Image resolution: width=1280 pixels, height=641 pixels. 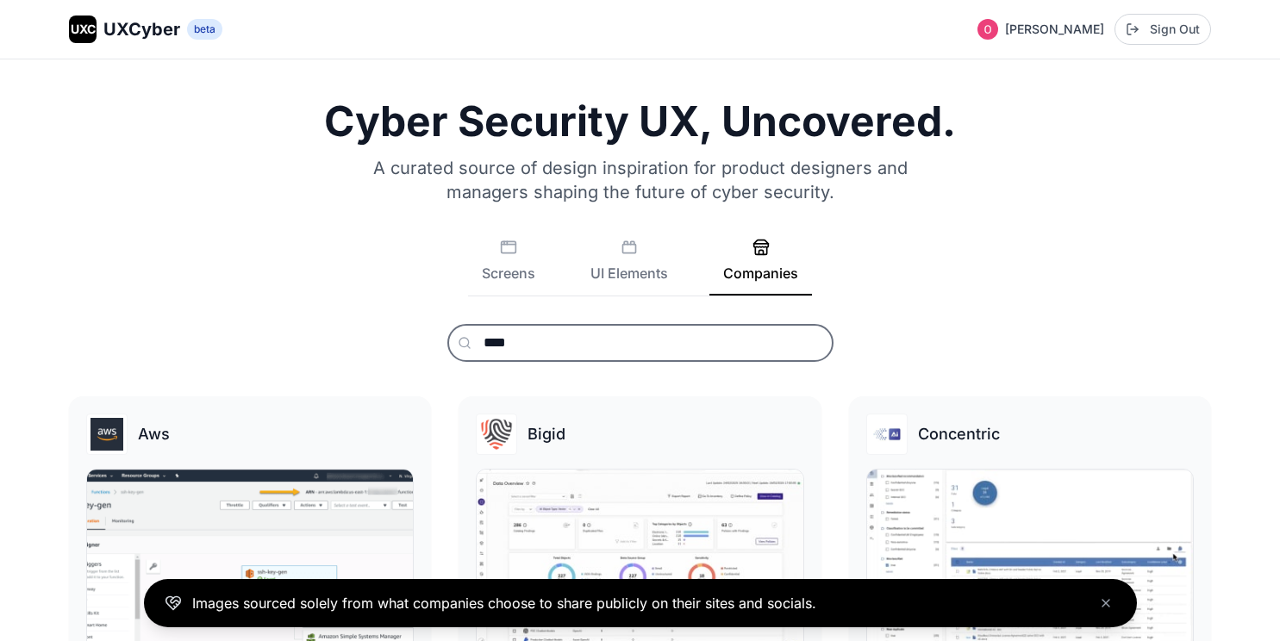 I want to click on button: Sign Out, so click(x=1162, y=29).